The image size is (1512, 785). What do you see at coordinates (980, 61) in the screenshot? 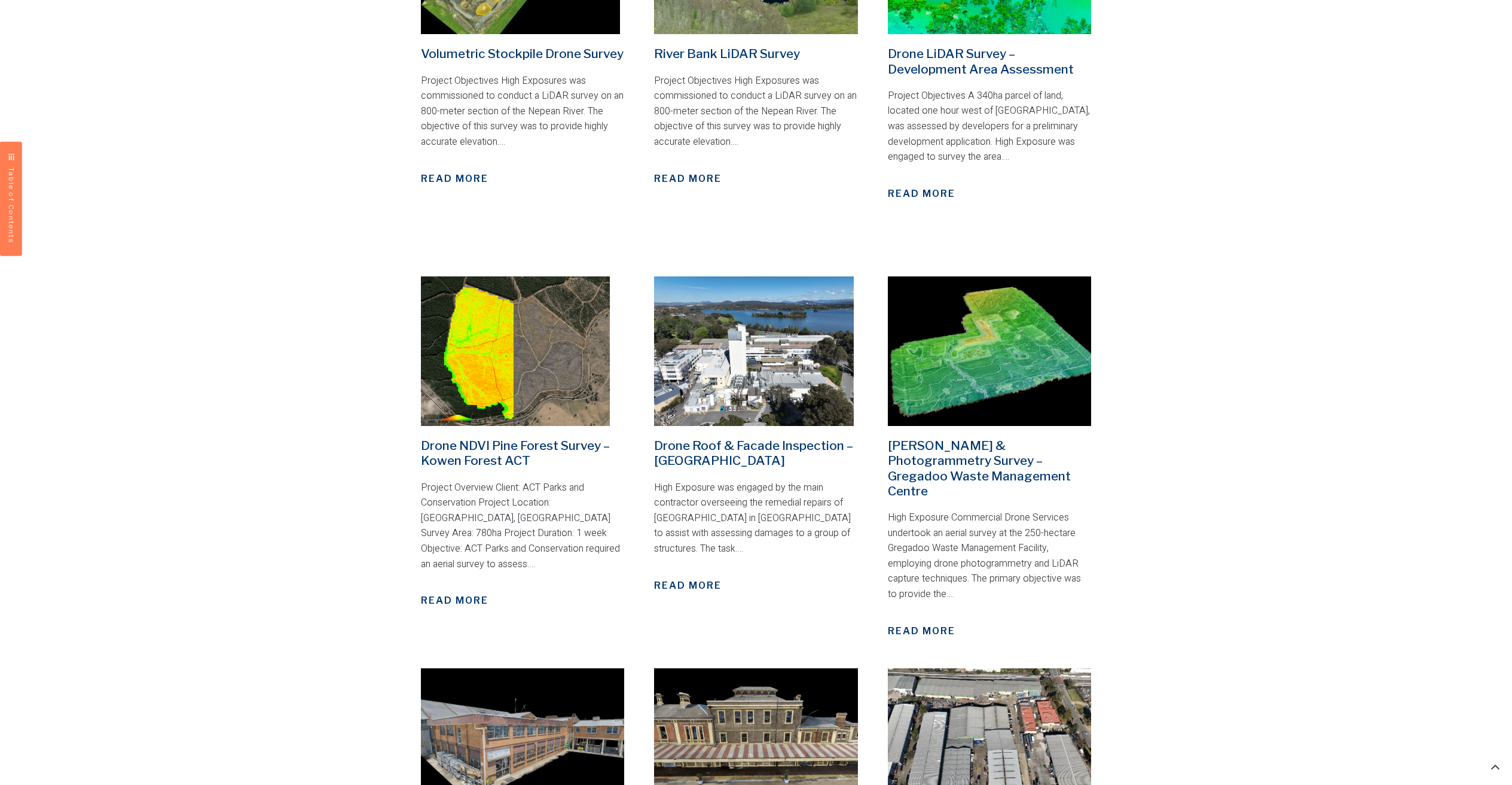
I see `a: Drone LiDAR Survey – Development Area Assessment` at bounding box center [980, 61].